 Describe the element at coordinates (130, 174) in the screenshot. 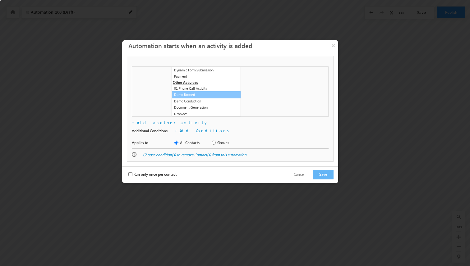

I see `input: Run only once per contact` at that location.